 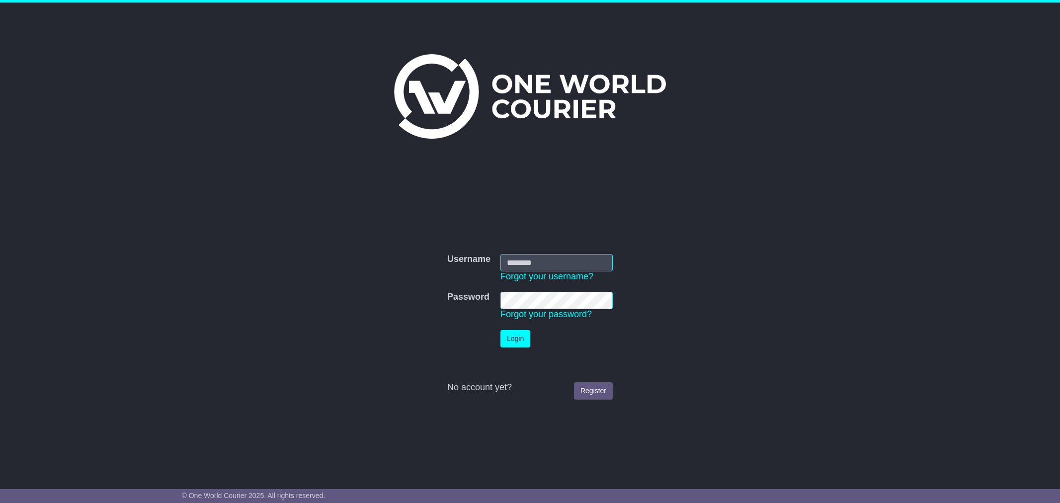 What do you see at coordinates (530, 96) in the screenshot?
I see `img: One World` at bounding box center [530, 96].